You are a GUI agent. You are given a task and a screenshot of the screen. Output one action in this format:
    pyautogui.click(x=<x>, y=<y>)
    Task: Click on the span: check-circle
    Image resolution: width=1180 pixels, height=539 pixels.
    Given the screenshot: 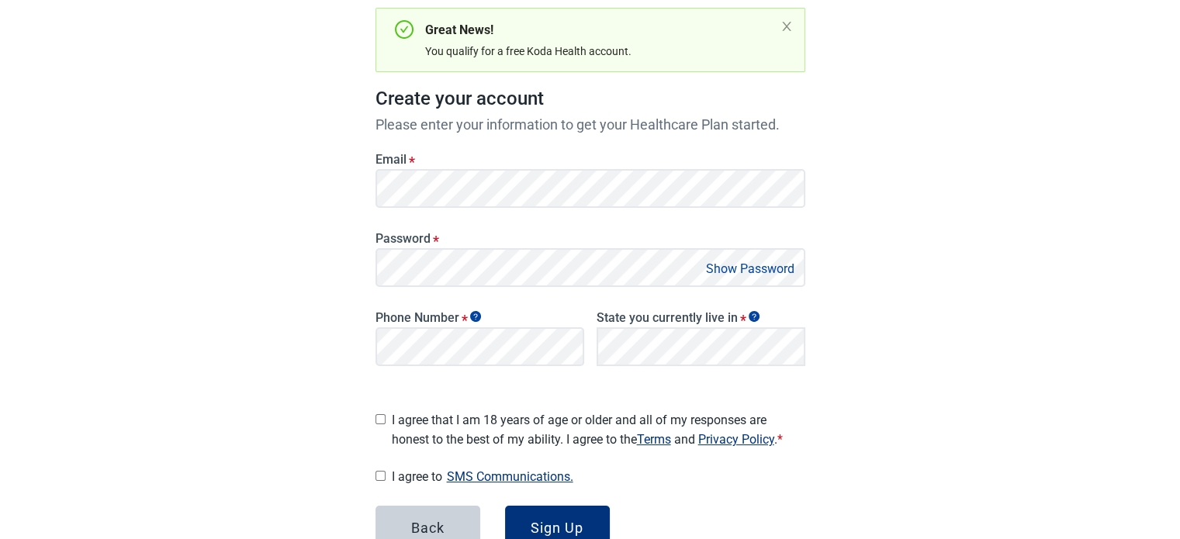 What is the action you would take?
    pyautogui.click(x=404, y=29)
    